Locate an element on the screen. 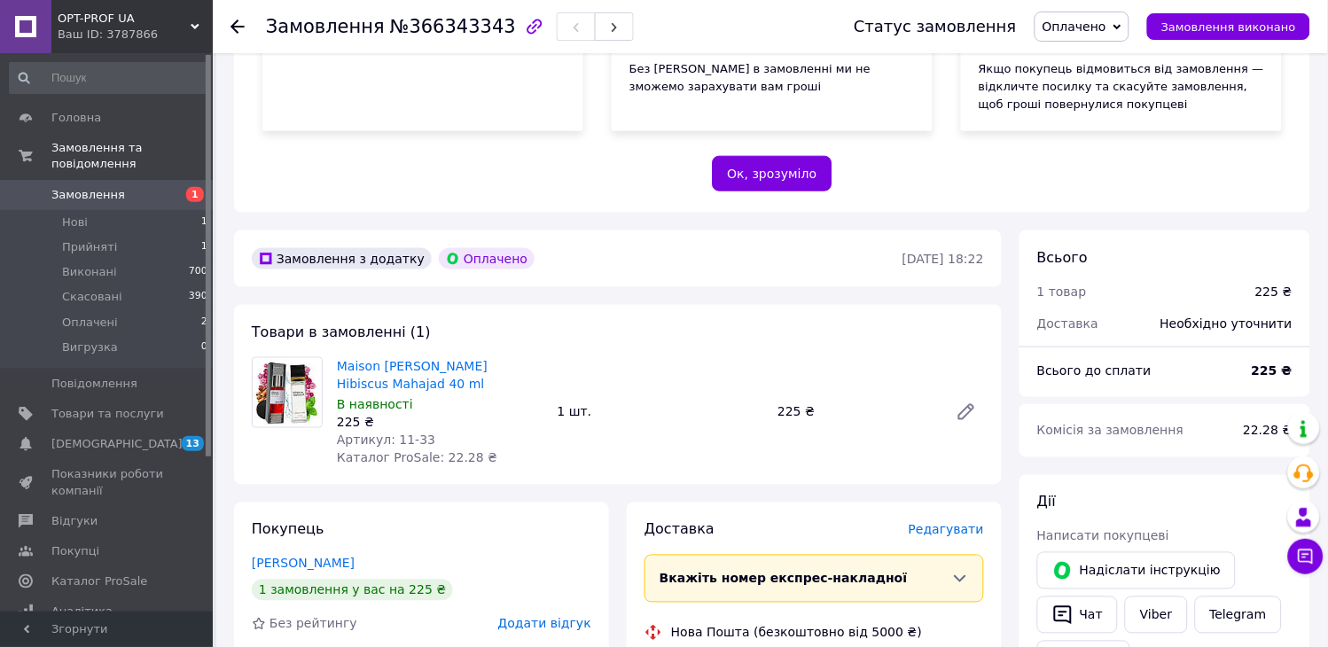 Image resolution: width=1328 pixels, height=647 pixels. span: Нові is located at coordinates (74, 223).